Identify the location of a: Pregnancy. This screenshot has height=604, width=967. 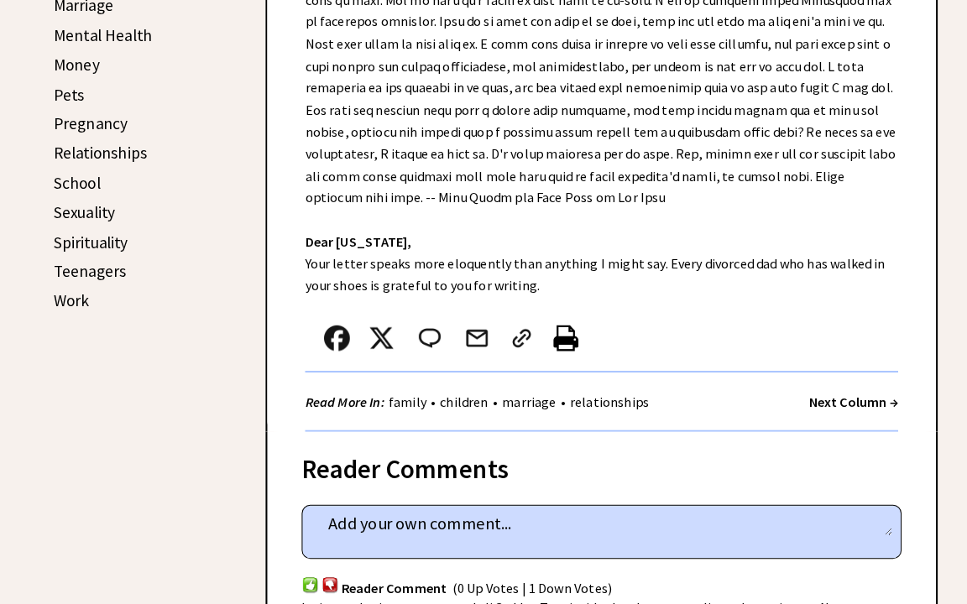
(89, 135).